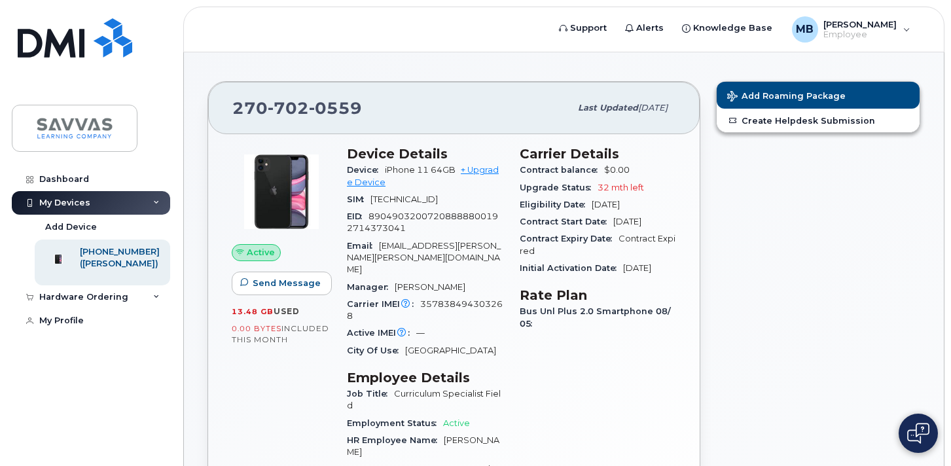 This screenshot has height=466, width=951. What do you see at coordinates (335, 108) in the screenshot?
I see `span: 0559` at bounding box center [335, 108].